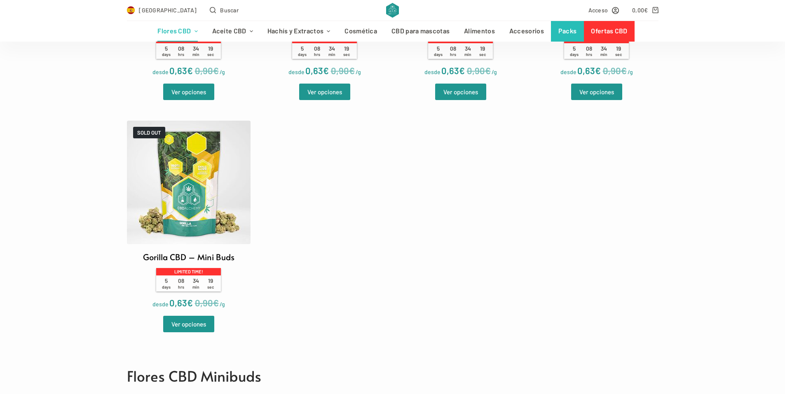  What do you see at coordinates (189, 257) in the screenshot?
I see `h2: Gorilla CBD – Mini Buds` at bounding box center [189, 257].